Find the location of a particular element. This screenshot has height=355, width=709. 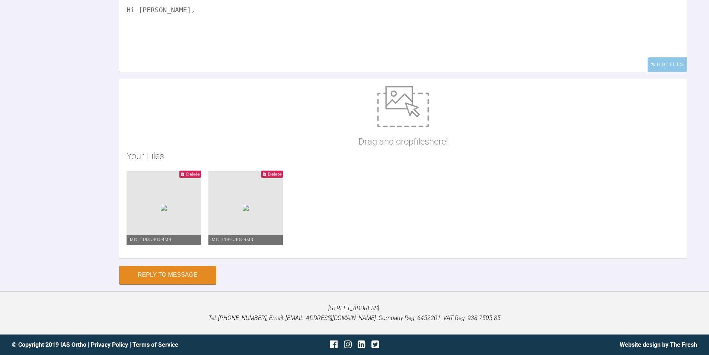

button: Reply to Message is located at coordinates (168, 275).